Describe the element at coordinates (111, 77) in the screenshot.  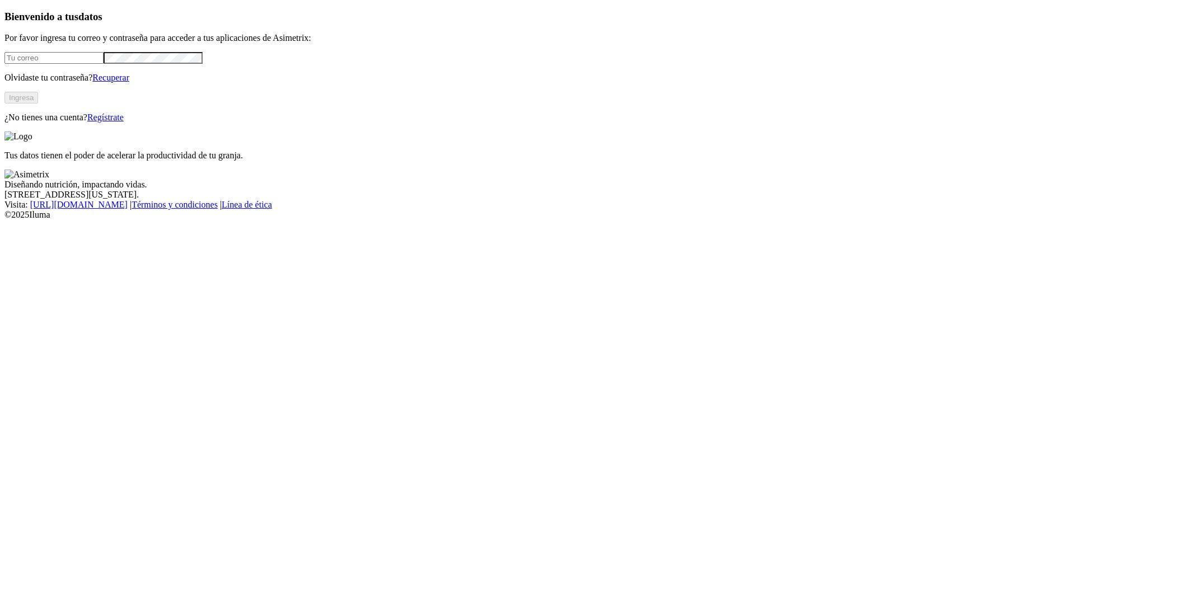
I see `a: Recuperar` at that location.